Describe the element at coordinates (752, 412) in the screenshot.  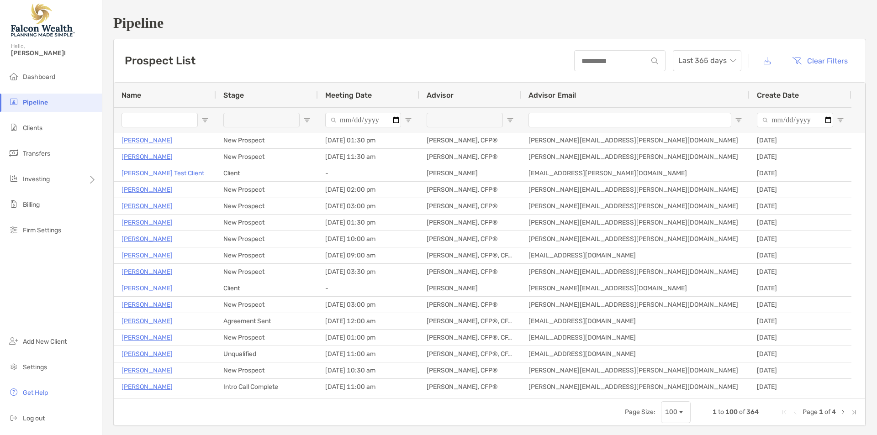
I see `span: 364` at that location.